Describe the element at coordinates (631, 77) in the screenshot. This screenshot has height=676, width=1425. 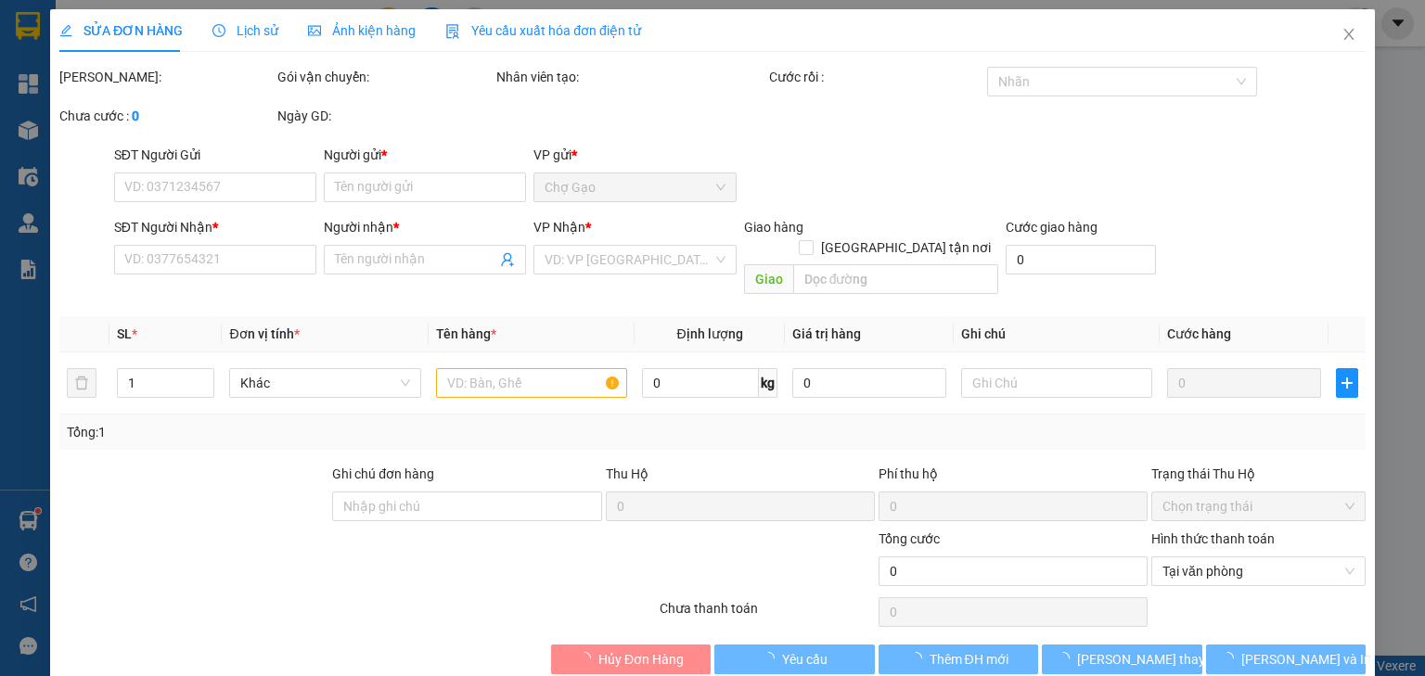
I see `div: Nhân viên tạo:` at that location.